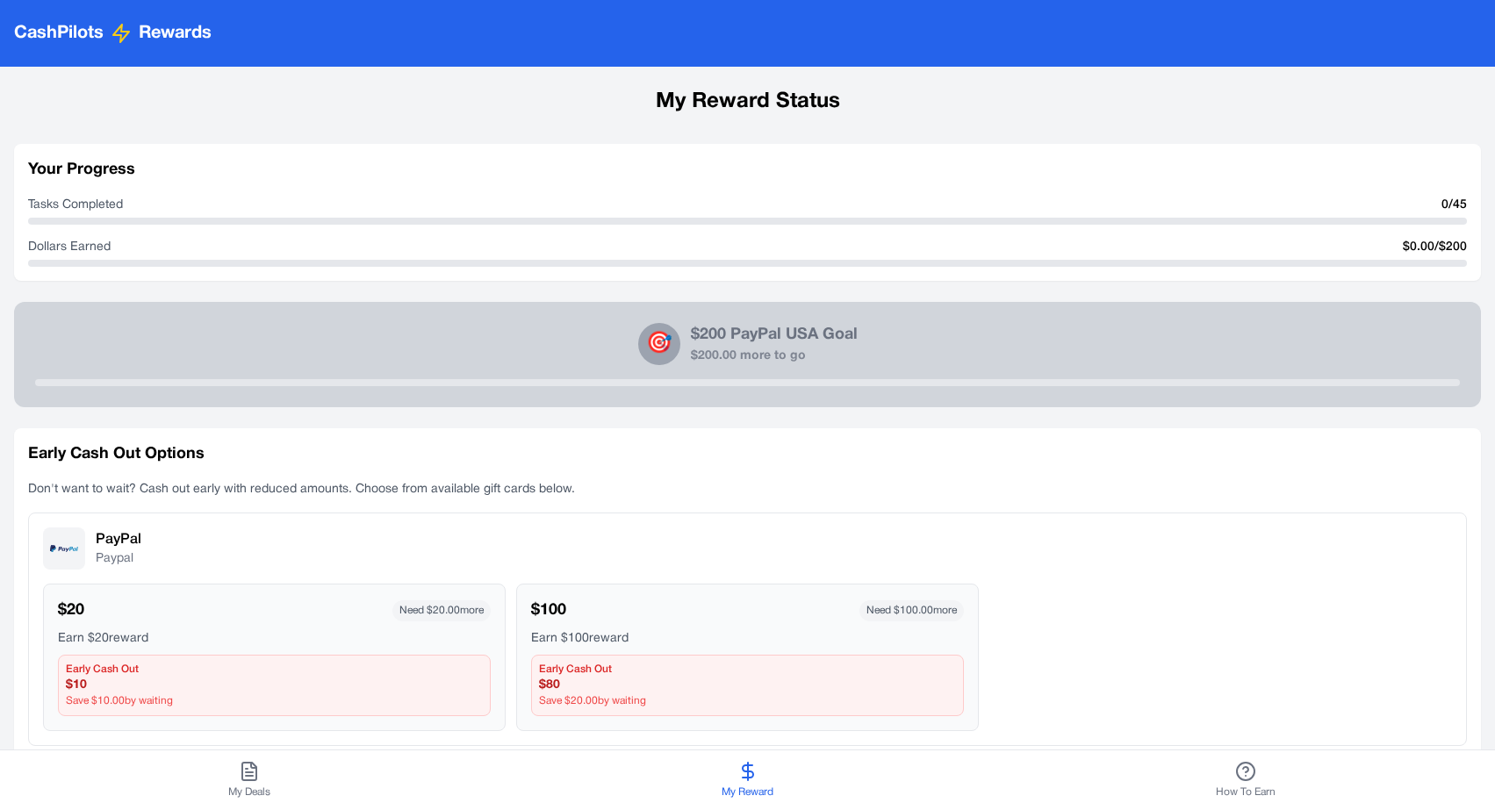 The image size is (1495, 810). Describe the element at coordinates (119, 559) in the screenshot. I see `div: Paypal` at that location.